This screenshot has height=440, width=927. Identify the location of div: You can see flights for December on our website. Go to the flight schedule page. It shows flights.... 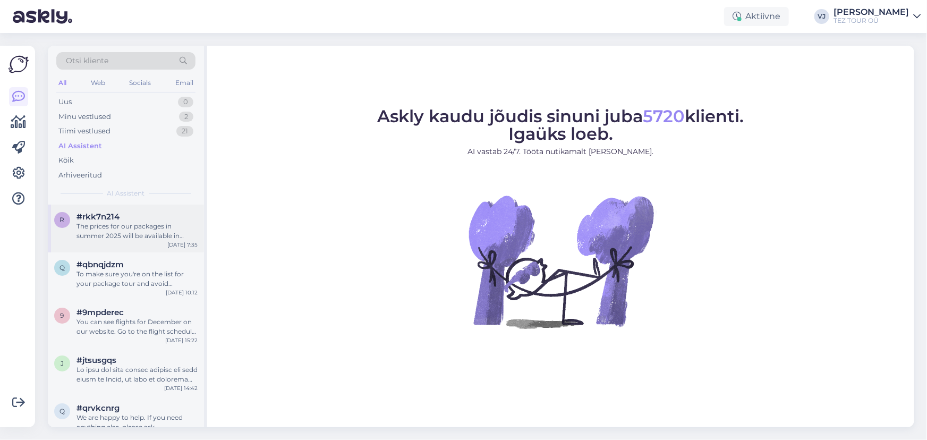
(137, 327).